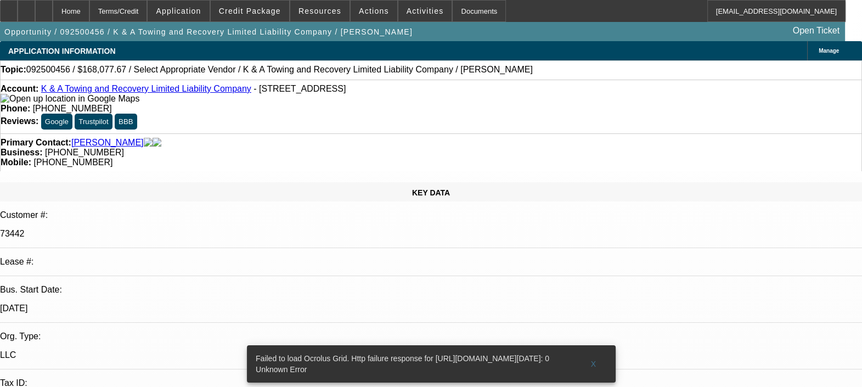  What do you see at coordinates (374, 11) in the screenshot?
I see `button: Actions` at bounding box center [374, 11].